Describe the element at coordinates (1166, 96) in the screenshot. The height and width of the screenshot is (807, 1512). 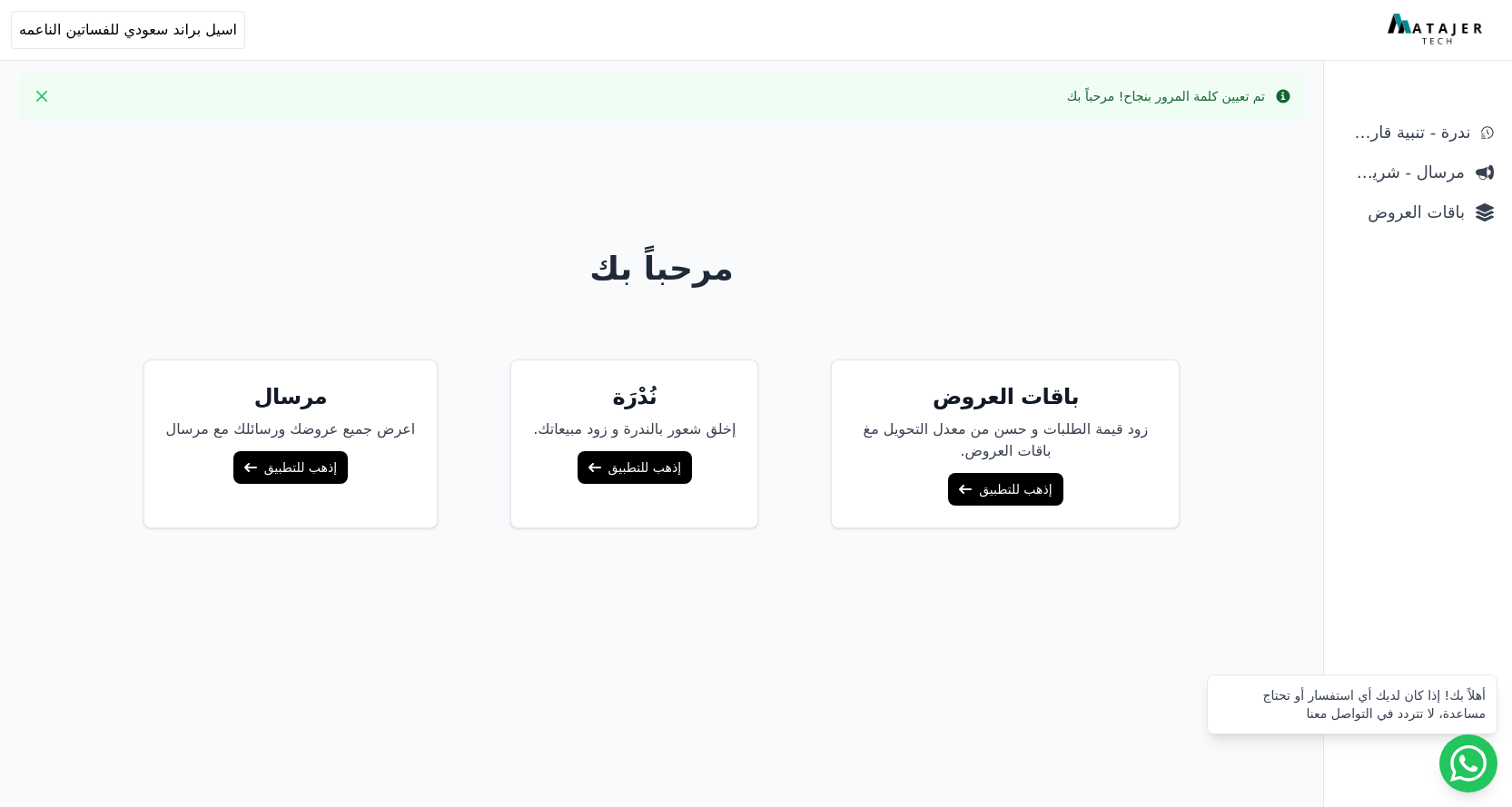
I see `div: تم تعيين كلمة المرور بنجاح! مرحباً بك` at that location.